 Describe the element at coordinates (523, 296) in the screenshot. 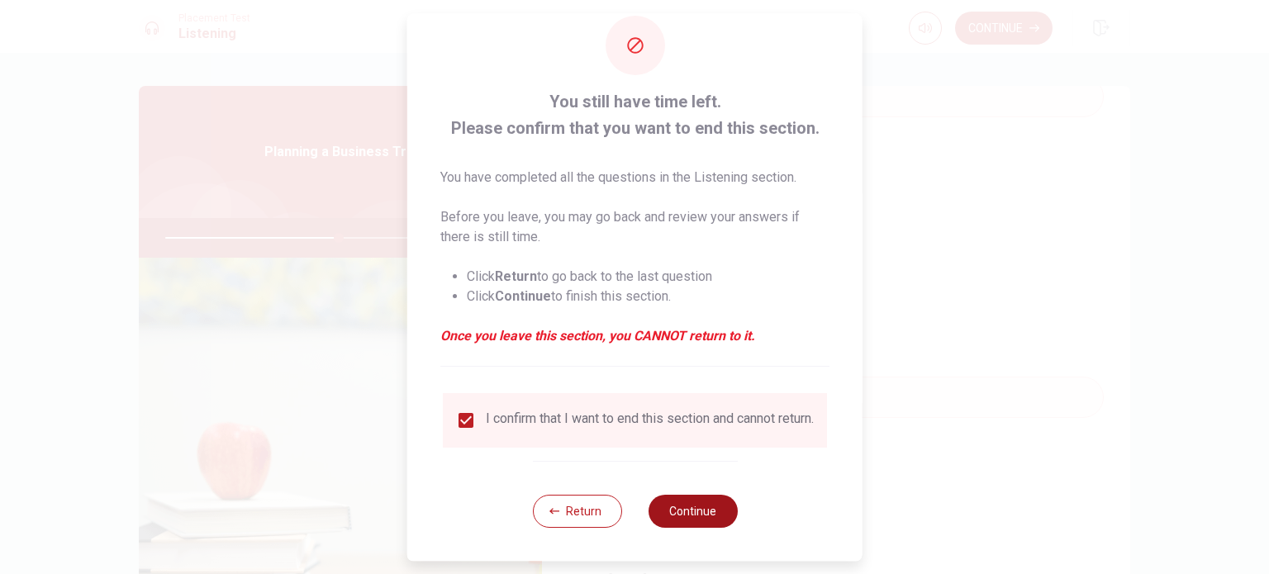

I see `strong: Continue` at that location.